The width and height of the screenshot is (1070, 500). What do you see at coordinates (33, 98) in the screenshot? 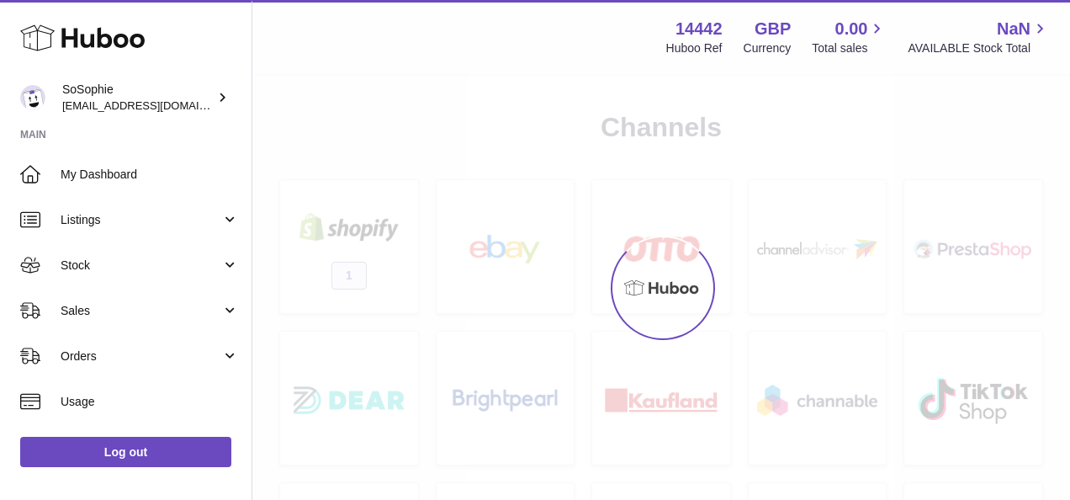
I see `img: internalAdmin-14442@internal.huboo.com` at bounding box center [33, 98].